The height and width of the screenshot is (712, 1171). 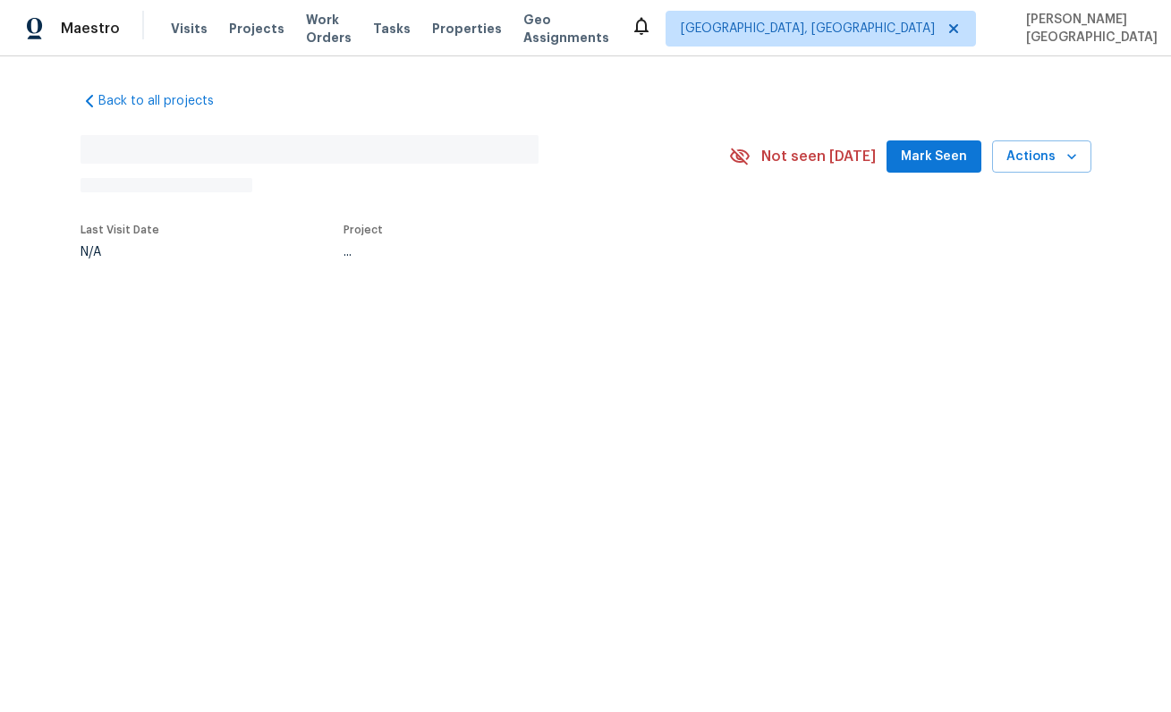 I want to click on span: Geo Assignments, so click(x=566, y=29).